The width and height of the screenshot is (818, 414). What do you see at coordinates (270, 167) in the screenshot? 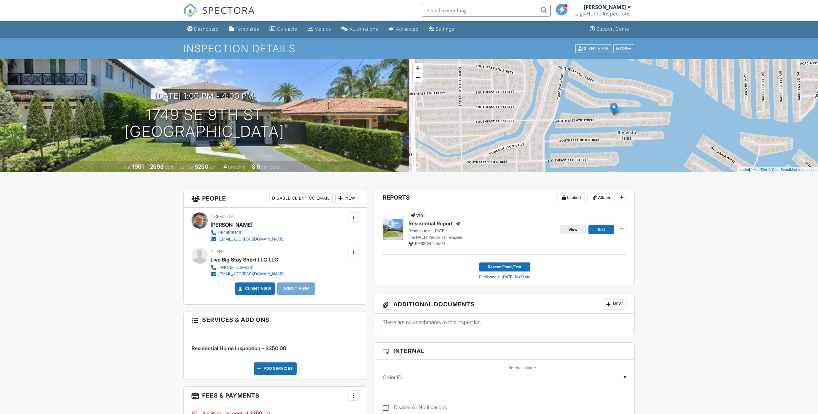
I see `span: bathrooms` at bounding box center [270, 167].